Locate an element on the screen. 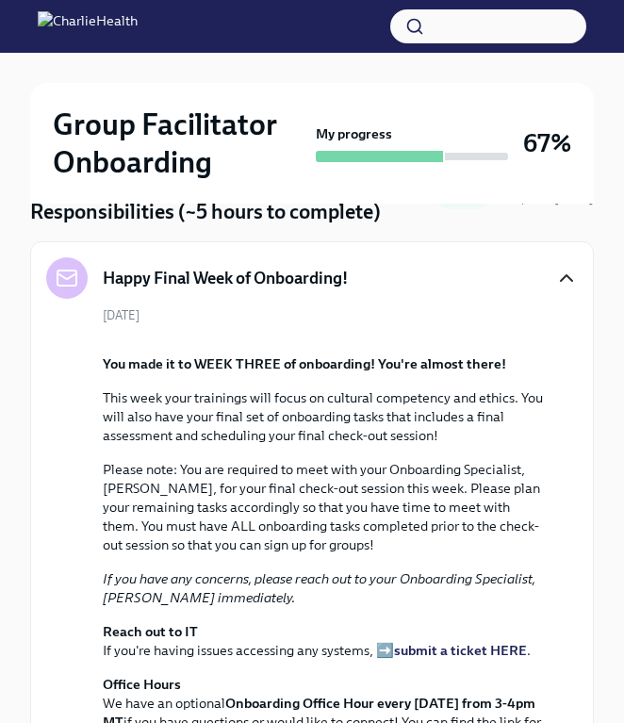  strong: You made it to WEEK THREE of onboarding! You're almost there! is located at coordinates (304, 364).